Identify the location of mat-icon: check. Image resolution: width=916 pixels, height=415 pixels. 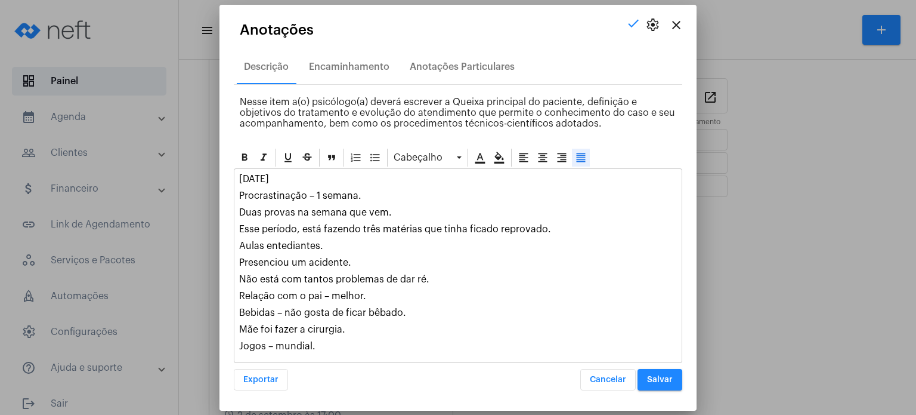
(633, 23).